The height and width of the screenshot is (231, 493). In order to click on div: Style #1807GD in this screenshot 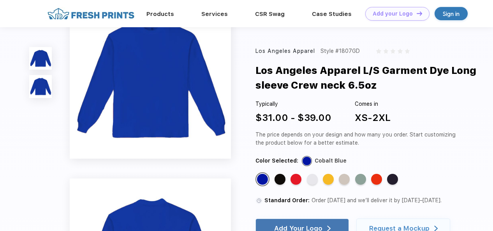, I will do `click(340, 51)`.